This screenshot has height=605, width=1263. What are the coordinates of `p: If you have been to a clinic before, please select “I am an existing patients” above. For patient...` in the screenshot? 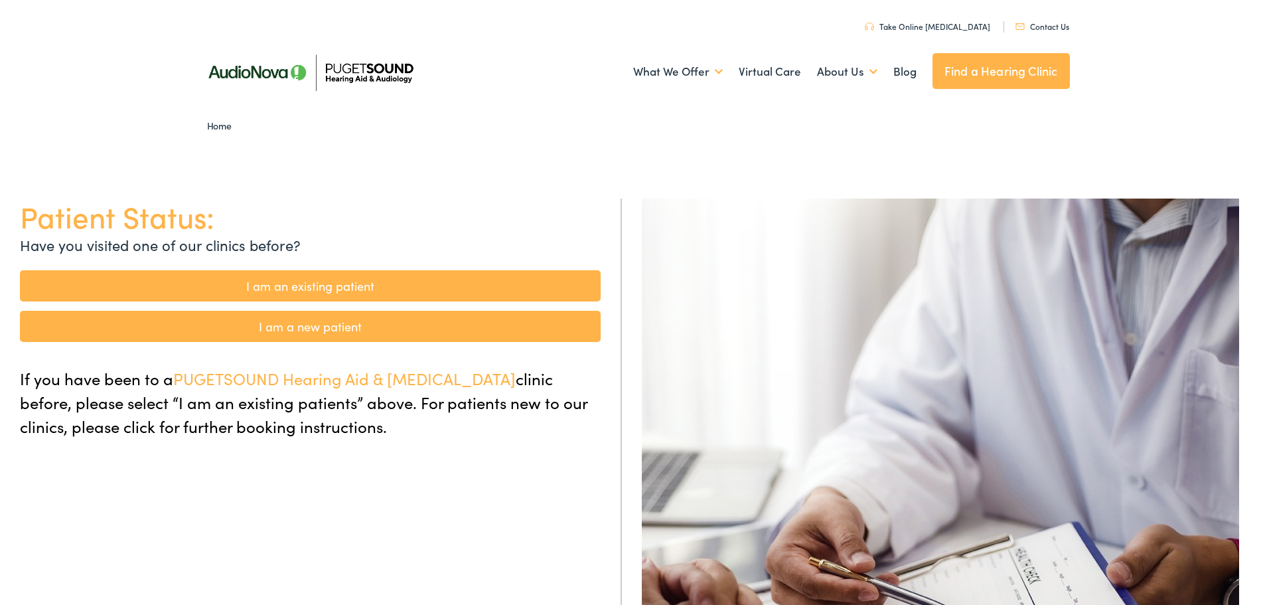 It's located at (310, 402).